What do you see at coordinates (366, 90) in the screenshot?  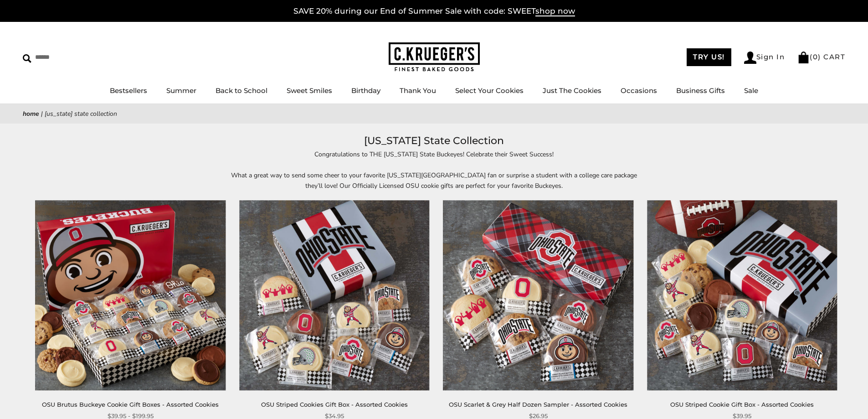 I see `a: Birthday` at bounding box center [366, 90].